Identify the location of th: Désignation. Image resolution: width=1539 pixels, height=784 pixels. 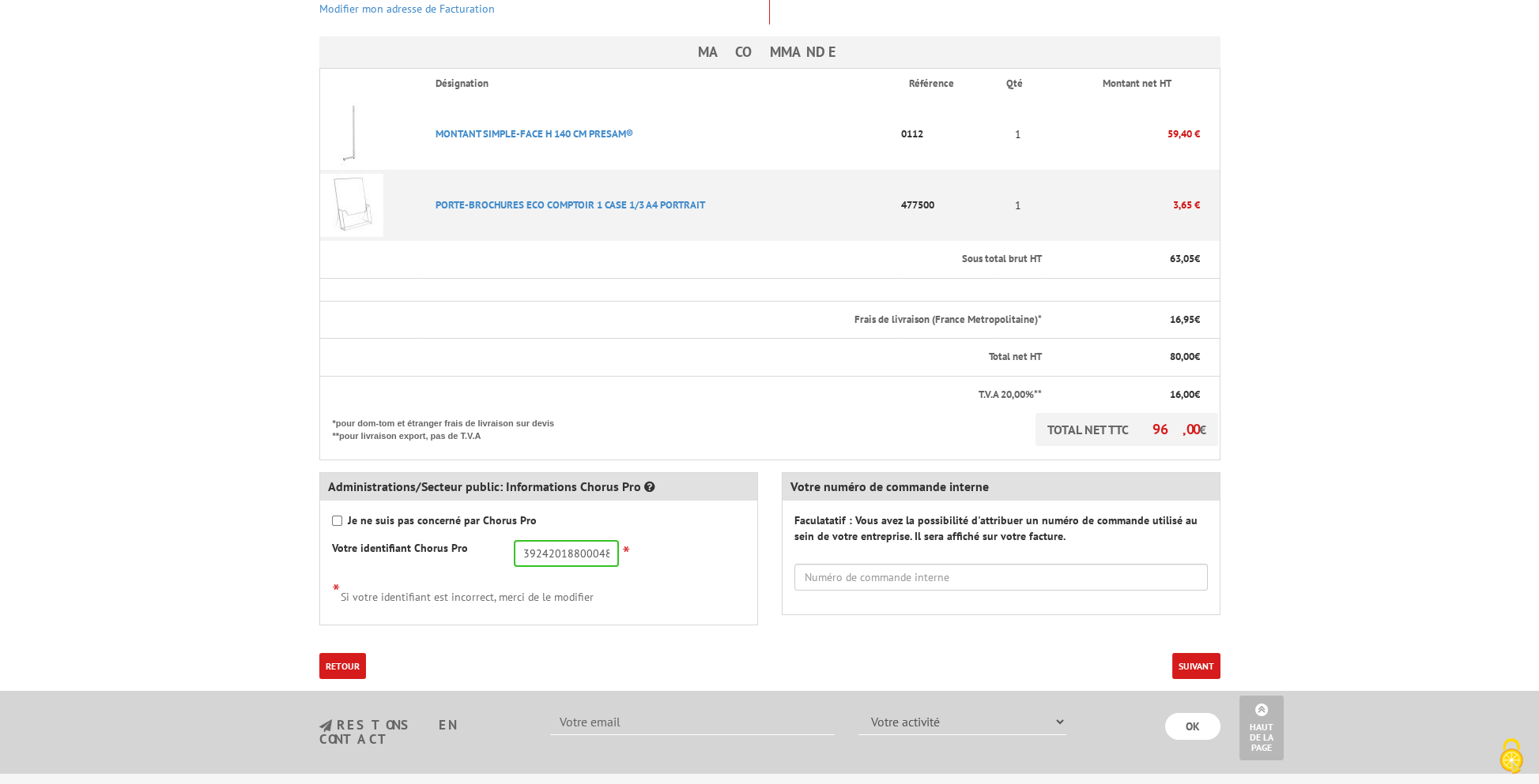
(659, 84).